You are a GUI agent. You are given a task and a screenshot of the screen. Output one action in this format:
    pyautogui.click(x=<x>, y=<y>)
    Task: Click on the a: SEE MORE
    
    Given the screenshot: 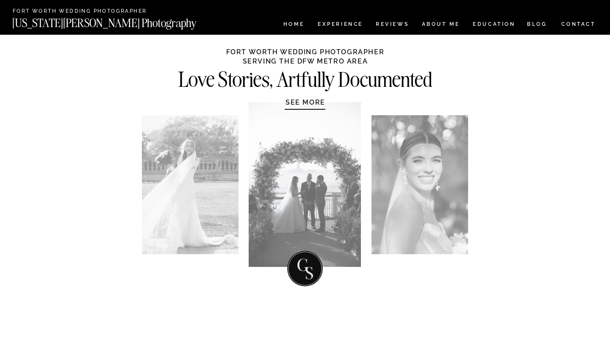 What is the action you would take?
    pyautogui.click(x=306, y=102)
    